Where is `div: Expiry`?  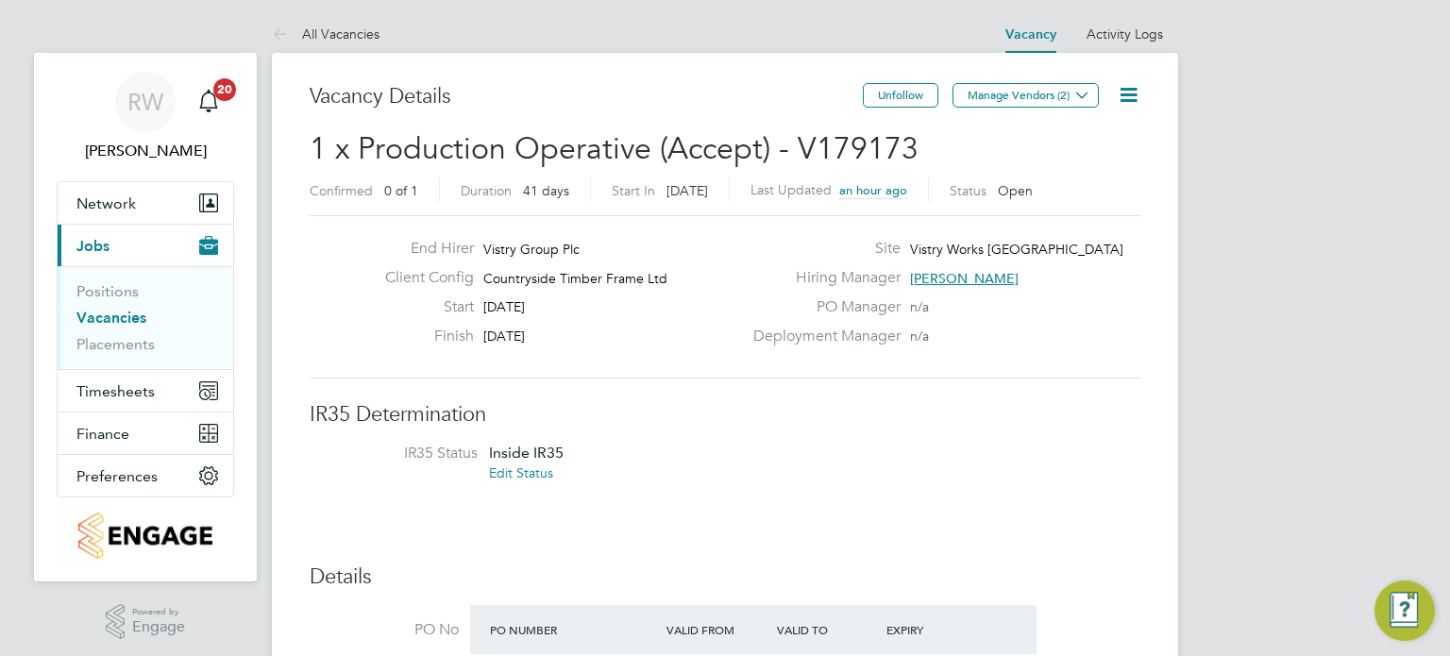 div: Expiry is located at coordinates (936, 630).